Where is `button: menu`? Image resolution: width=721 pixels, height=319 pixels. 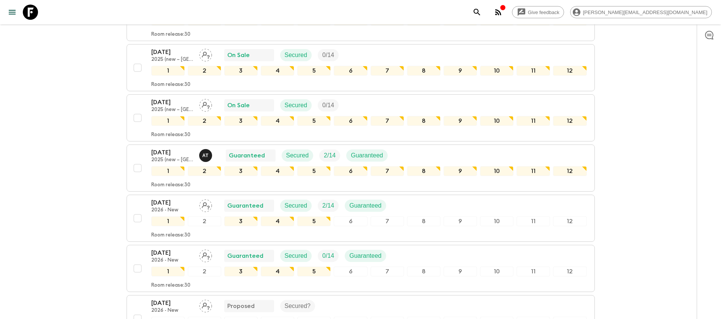
button: menu is located at coordinates (12, 12).